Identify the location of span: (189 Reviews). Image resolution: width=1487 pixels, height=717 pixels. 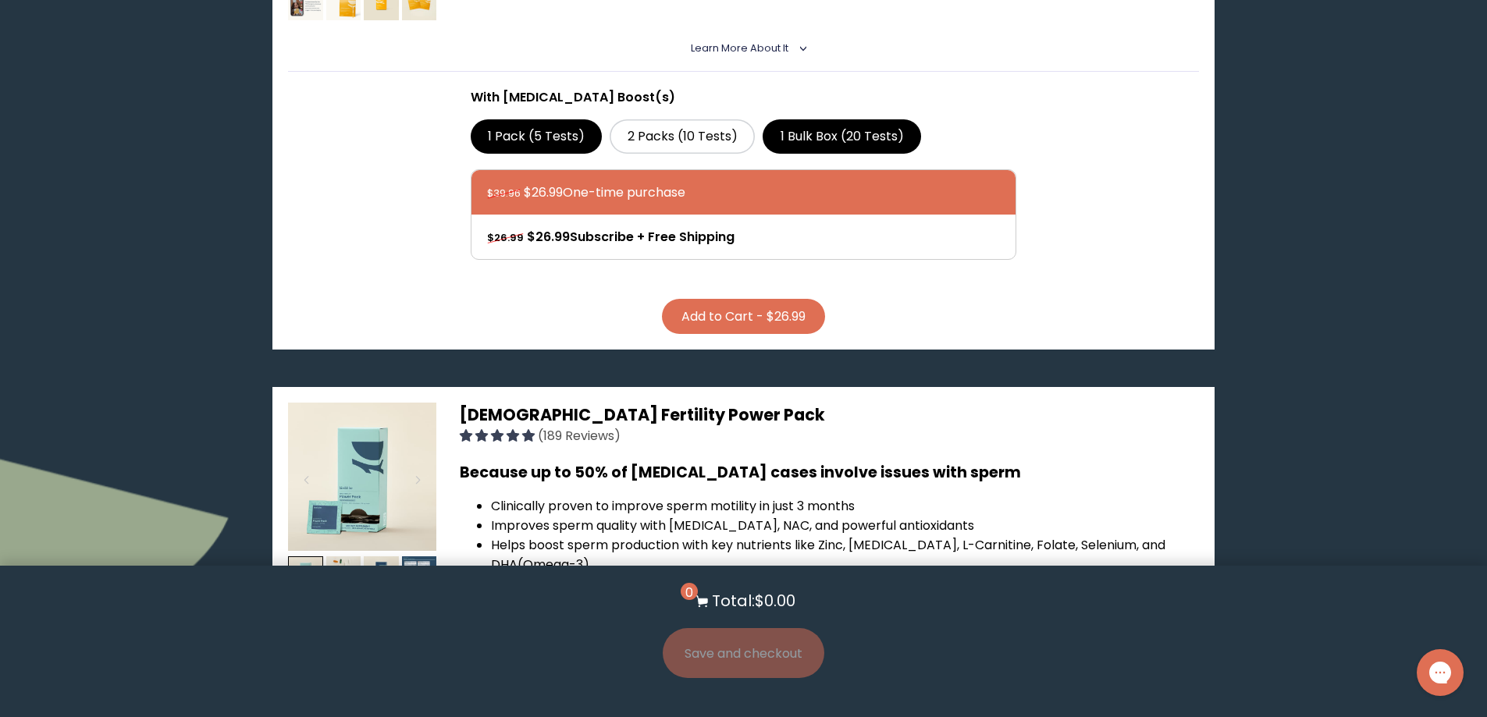
(579, 436).